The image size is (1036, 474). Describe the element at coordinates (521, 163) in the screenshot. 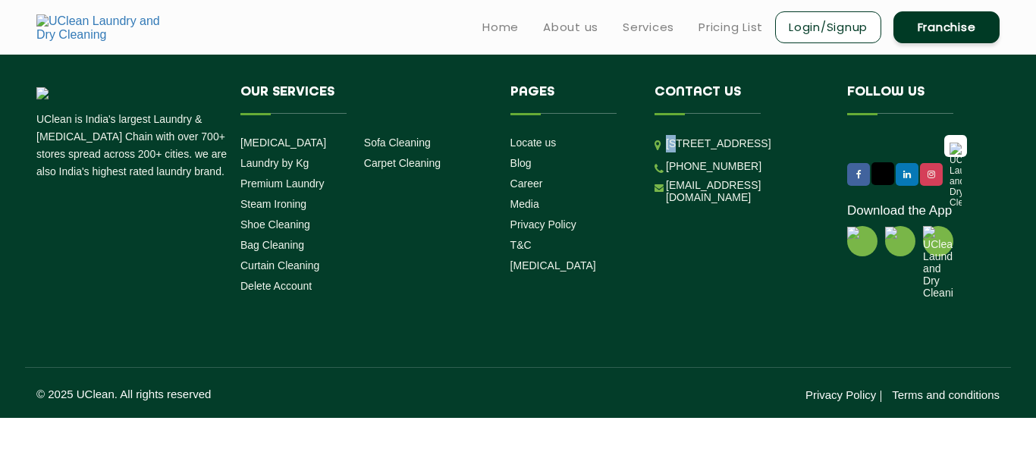

I see `a: Blog` at that location.